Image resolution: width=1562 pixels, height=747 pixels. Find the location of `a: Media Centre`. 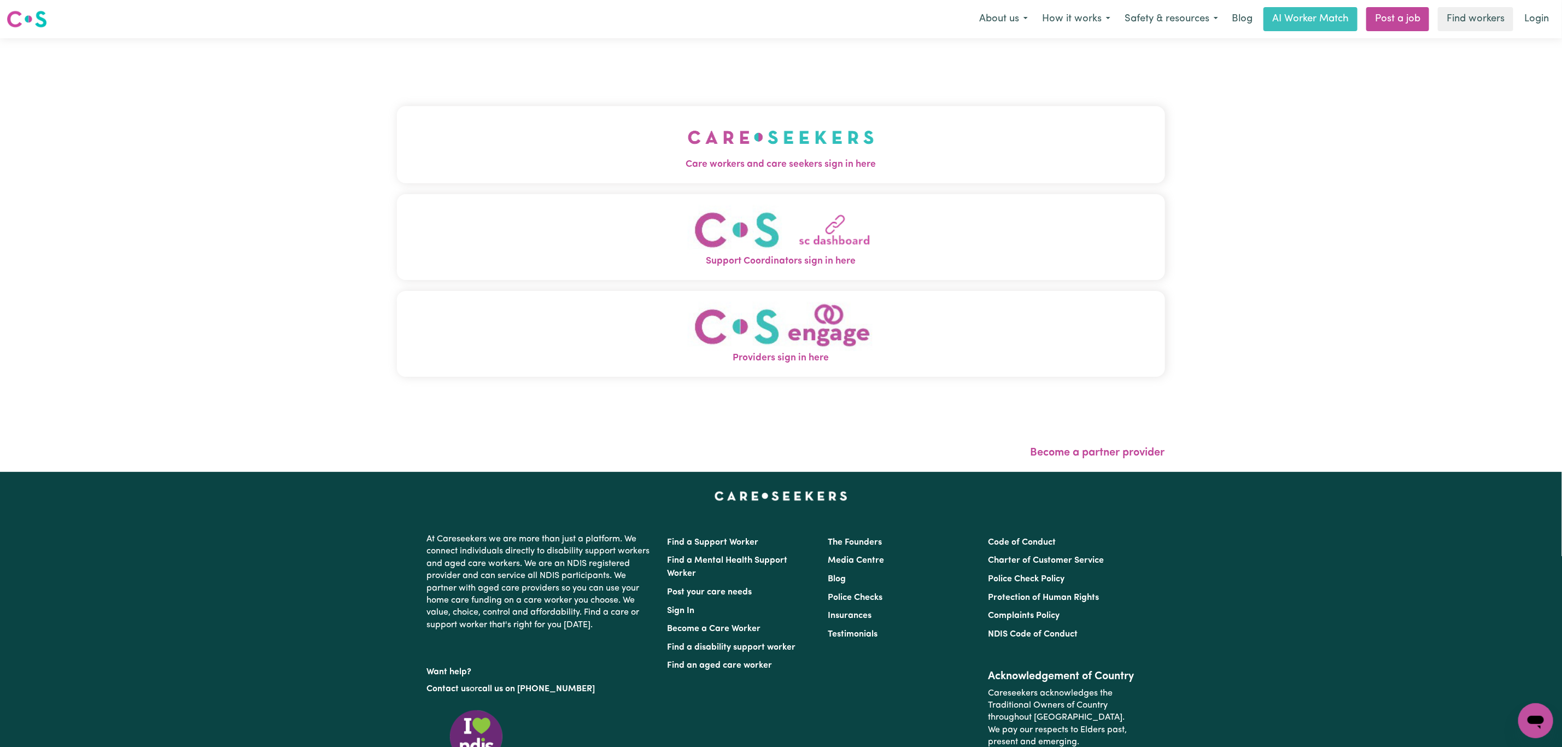

a: Media Centre is located at coordinates (856, 560).